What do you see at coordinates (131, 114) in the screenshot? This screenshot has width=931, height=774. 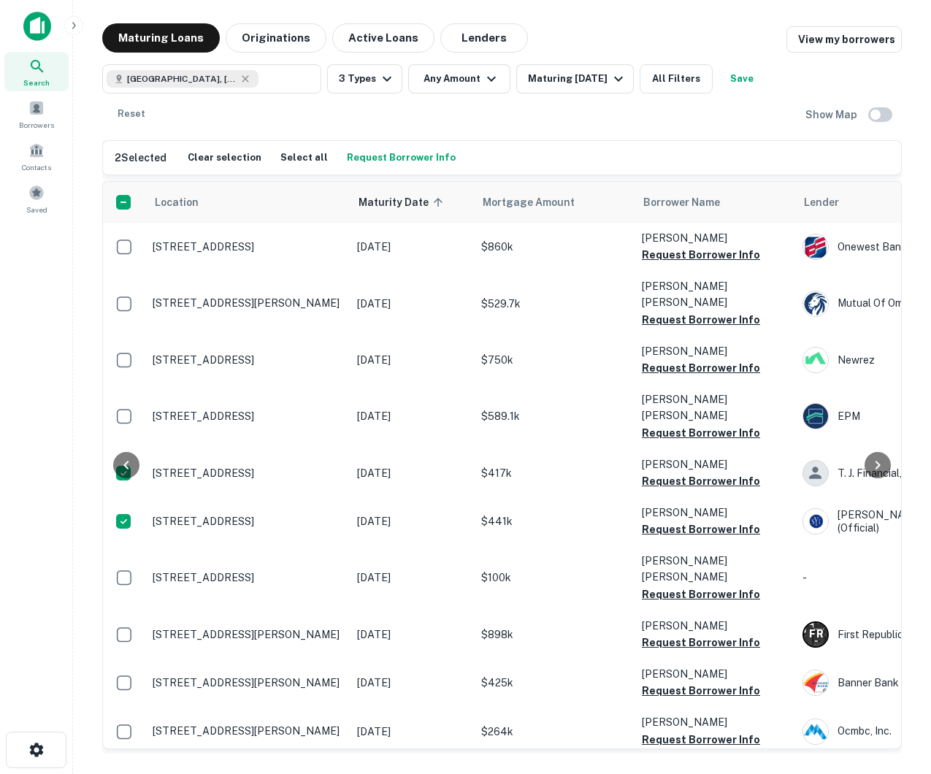 I see `button: Reset` at bounding box center [131, 114].